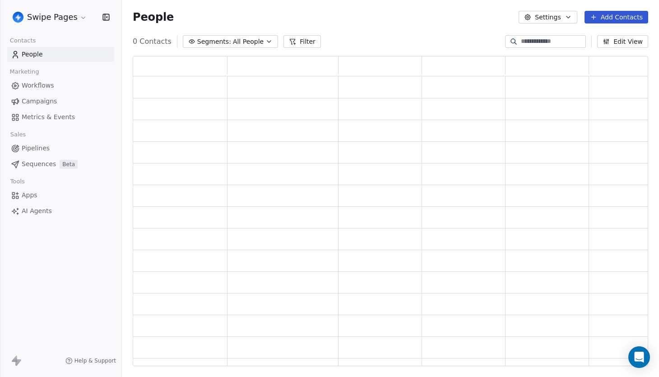 This screenshot has height=377, width=659. I want to click on span: Pipelines, so click(36, 148).